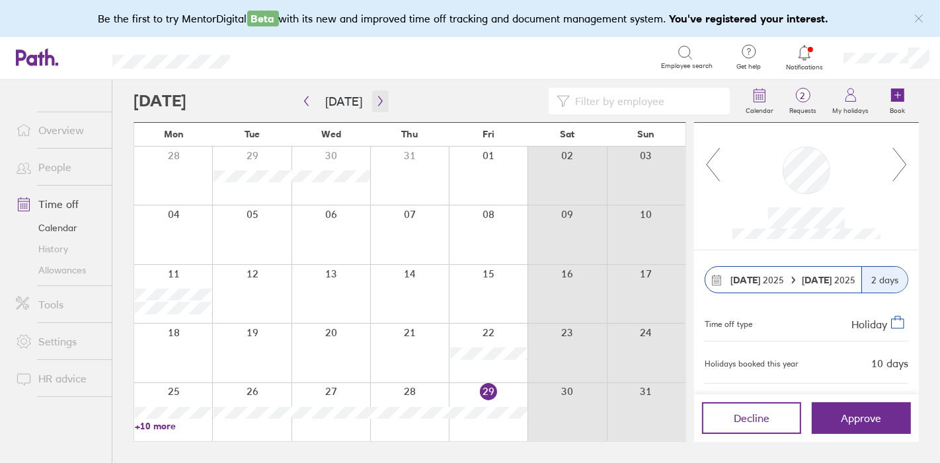  I want to click on div: 10 days, so click(890, 364).